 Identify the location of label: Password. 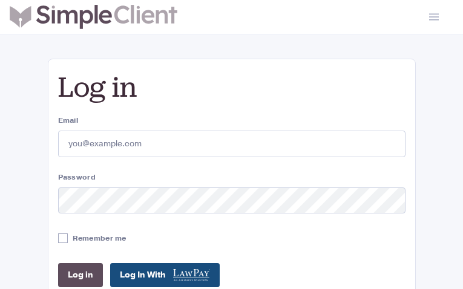
(232, 177).